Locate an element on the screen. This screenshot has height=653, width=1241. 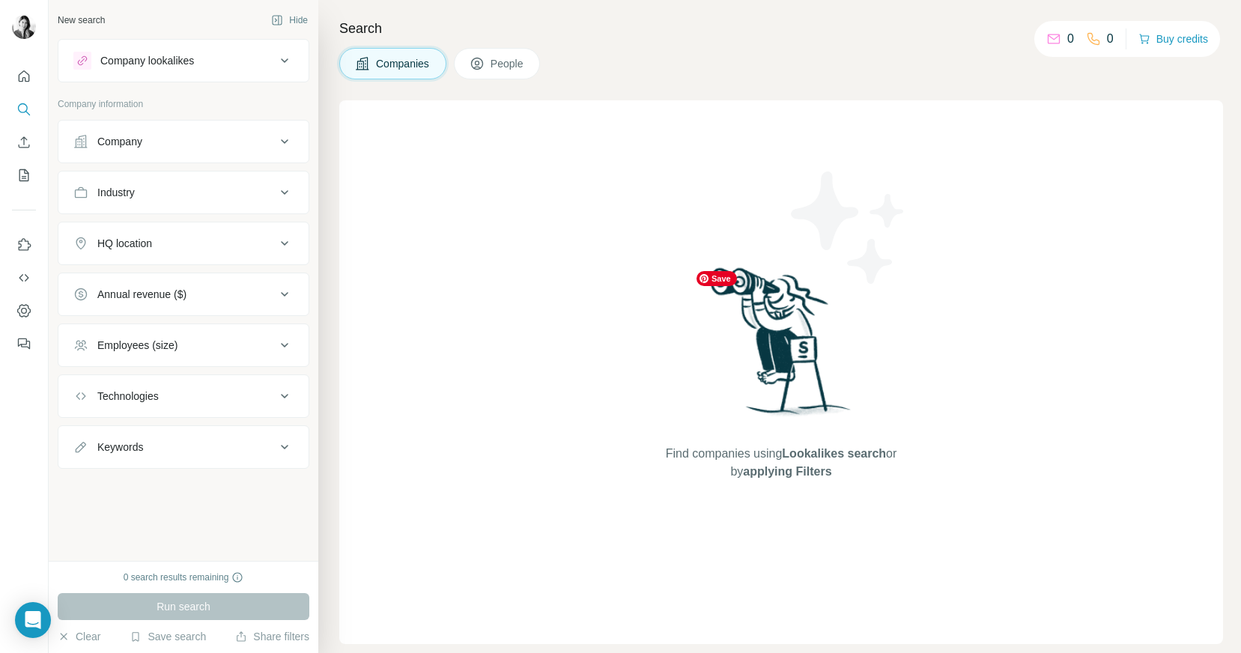
button: HQ location is located at coordinates (184, 243).